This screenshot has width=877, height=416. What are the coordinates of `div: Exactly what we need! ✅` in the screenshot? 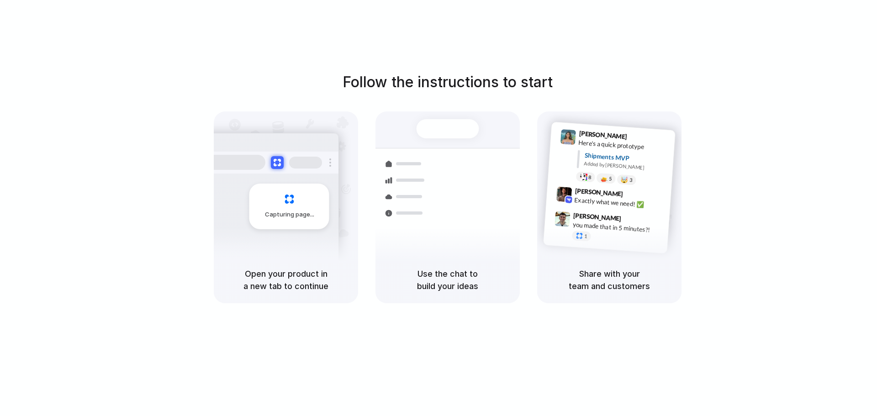 It's located at (620, 203).